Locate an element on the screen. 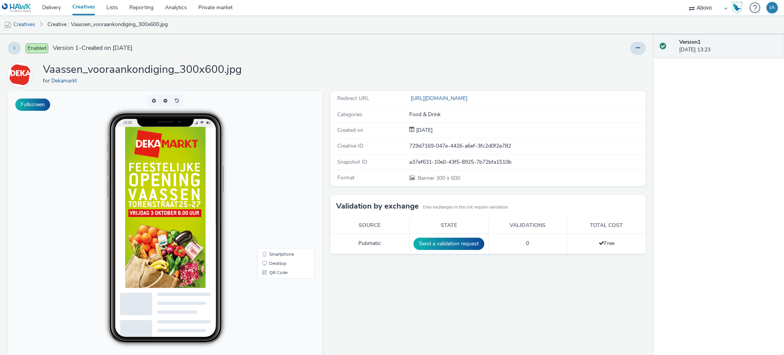 This screenshot has width=784, height=355. span: Created on is located at coordinates (350, 130).